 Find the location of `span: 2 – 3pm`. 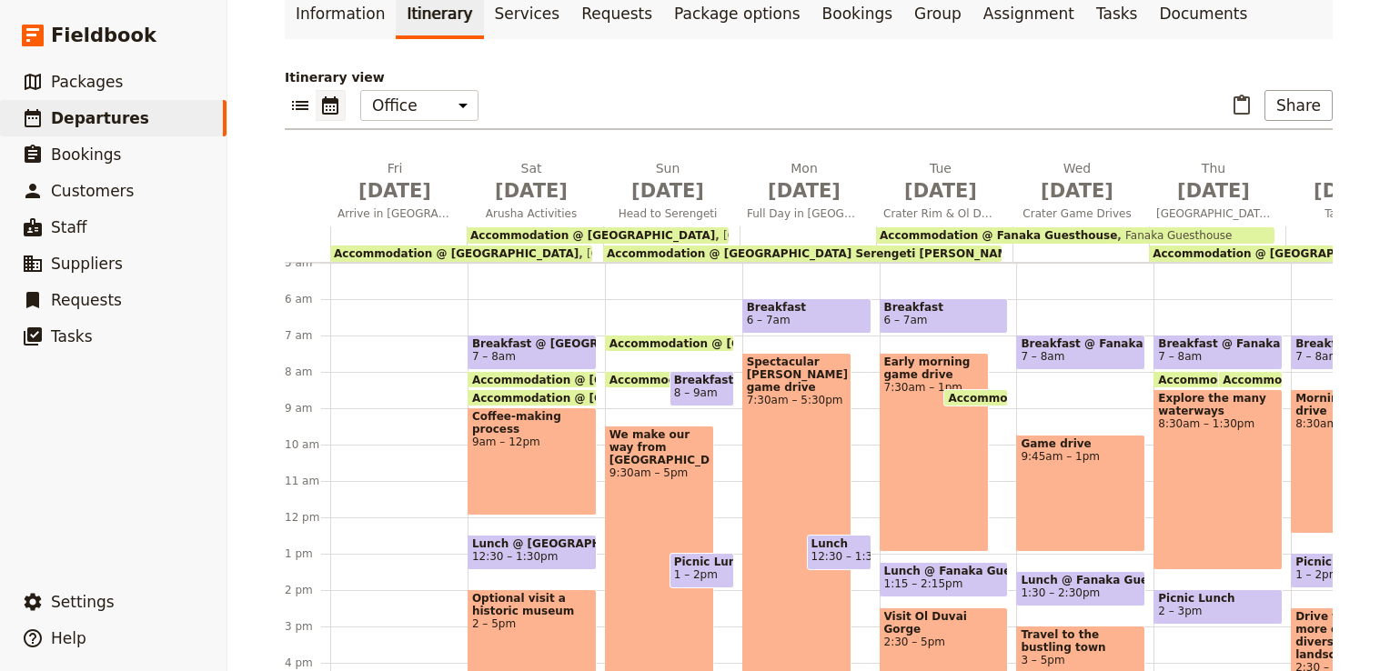

span: 2 – 3pm is located at coordinates (1180, 611).